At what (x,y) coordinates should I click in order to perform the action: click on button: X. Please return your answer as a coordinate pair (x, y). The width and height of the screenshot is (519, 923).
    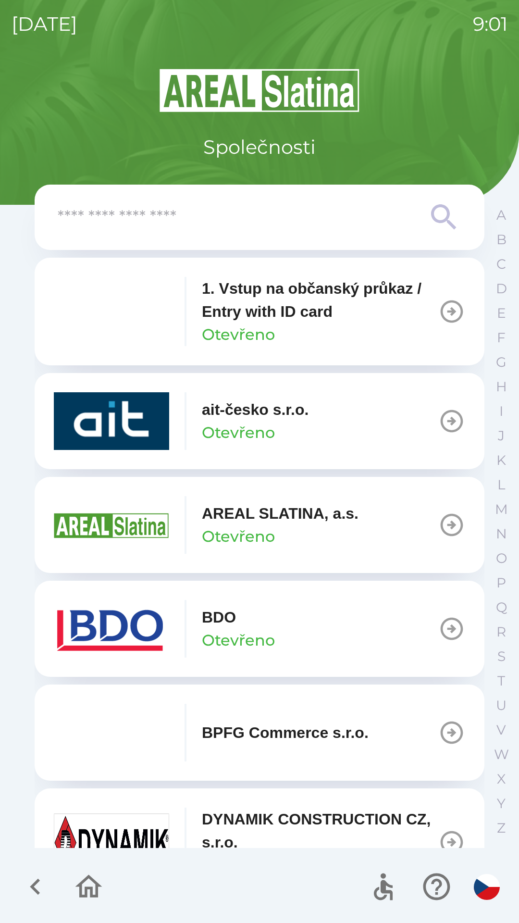
    Looking at the image, I should click on (501, 778).